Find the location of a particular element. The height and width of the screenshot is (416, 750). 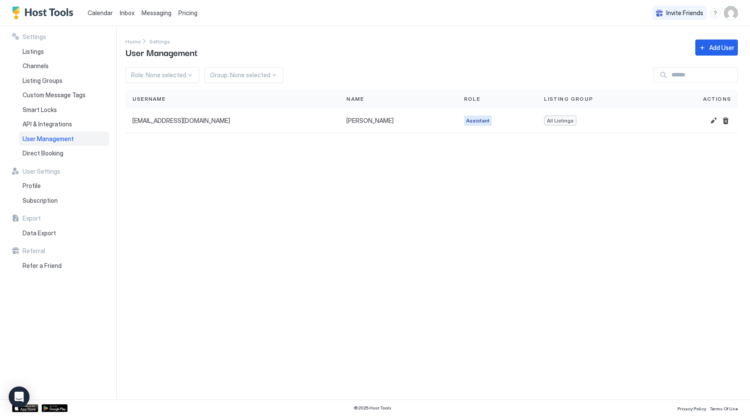

span: Invite Friends is located at coordinates (685, 13).